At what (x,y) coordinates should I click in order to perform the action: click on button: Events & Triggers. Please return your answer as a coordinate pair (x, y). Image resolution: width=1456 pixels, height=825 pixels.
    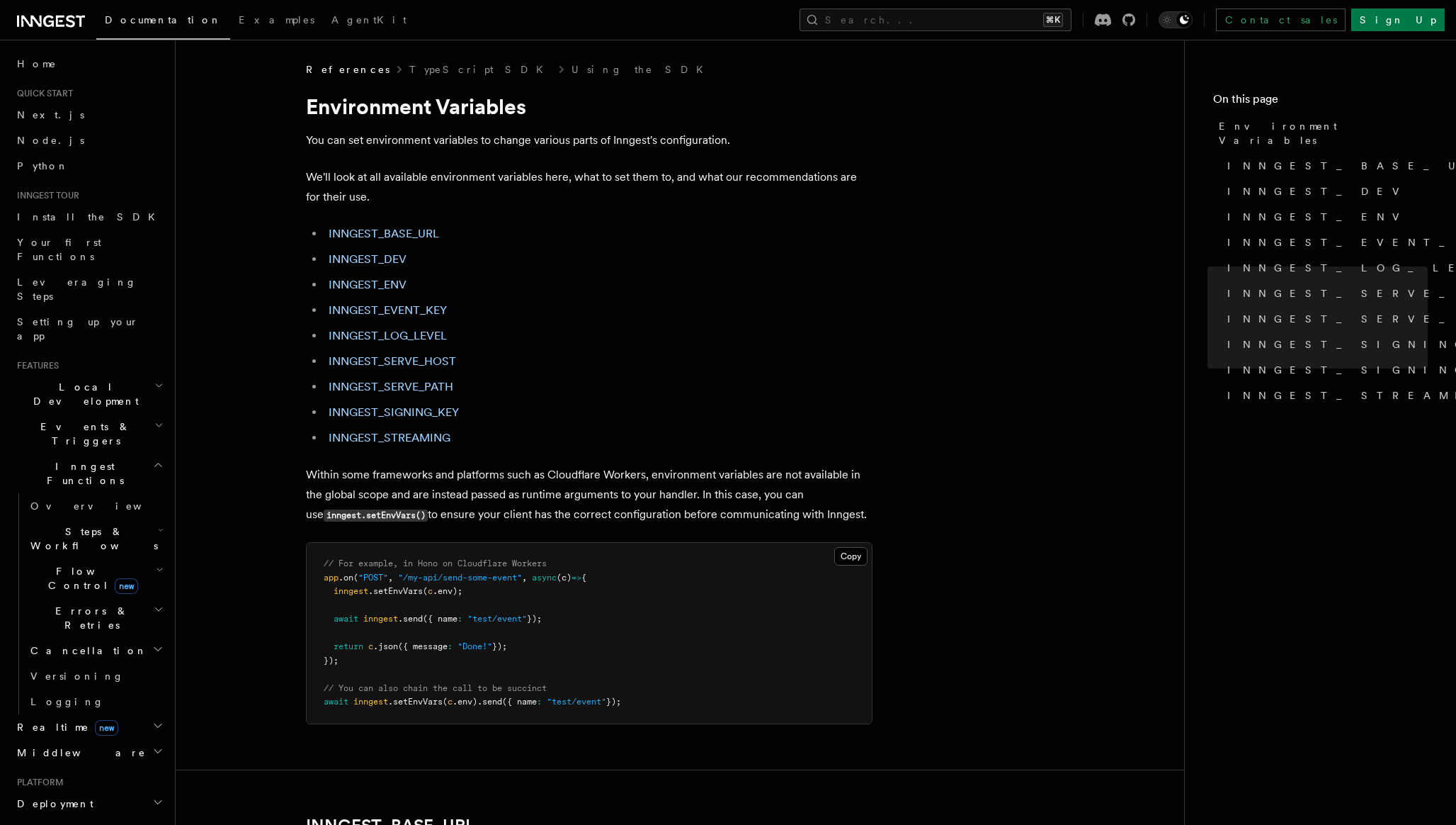
    Looking at the image, I should click on (89, 434).